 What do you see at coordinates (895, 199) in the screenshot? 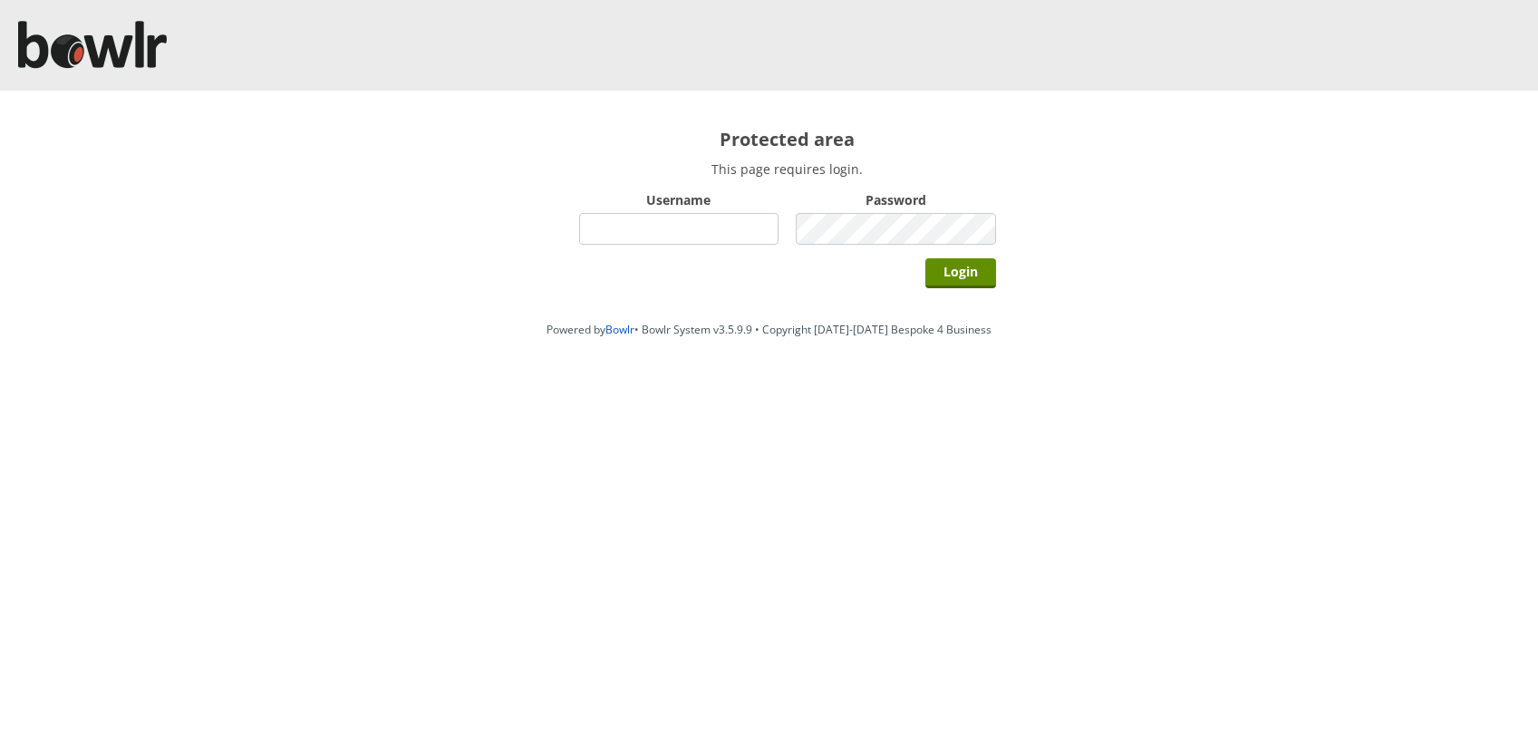
I see `label: Password` at bounding box center [895, 199].